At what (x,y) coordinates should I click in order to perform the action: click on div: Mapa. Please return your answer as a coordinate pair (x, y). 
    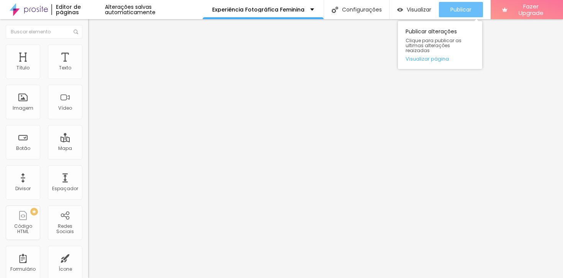
    Looking at the image, I should click on (65, 148).